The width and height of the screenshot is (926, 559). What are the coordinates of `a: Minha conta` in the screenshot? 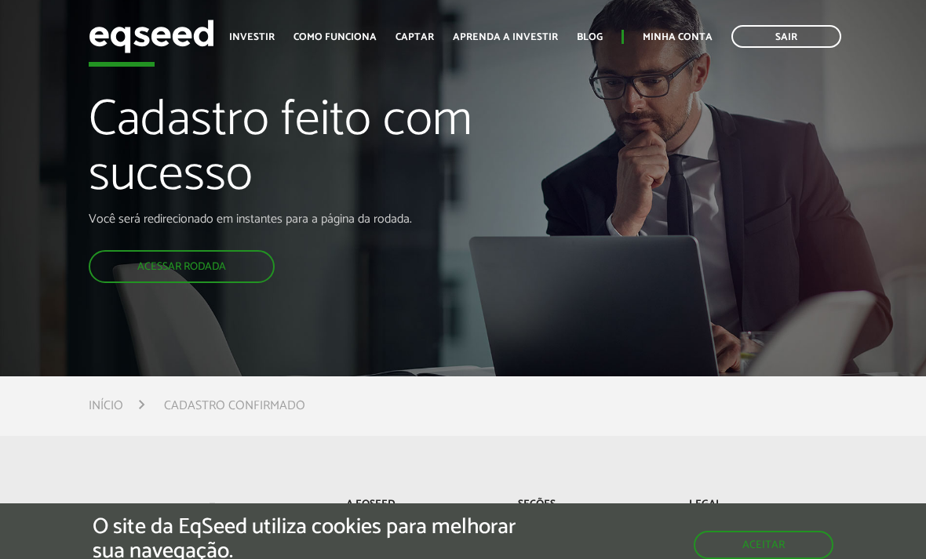 It's located at (677, 37).